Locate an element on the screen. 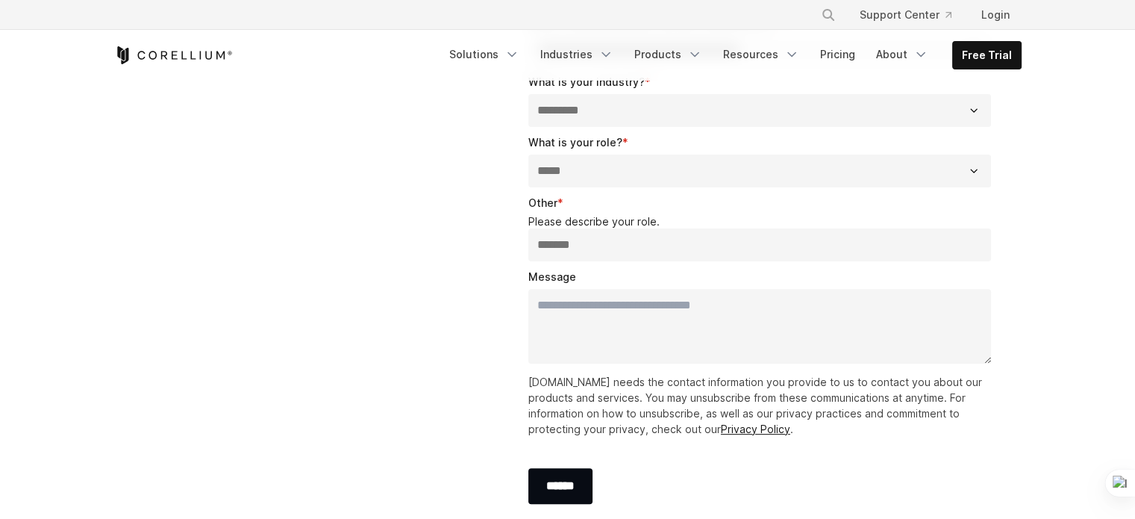 This screenshot has height=519, width=1135. legend: Please describe your role. is located at coordinates (763, 222).